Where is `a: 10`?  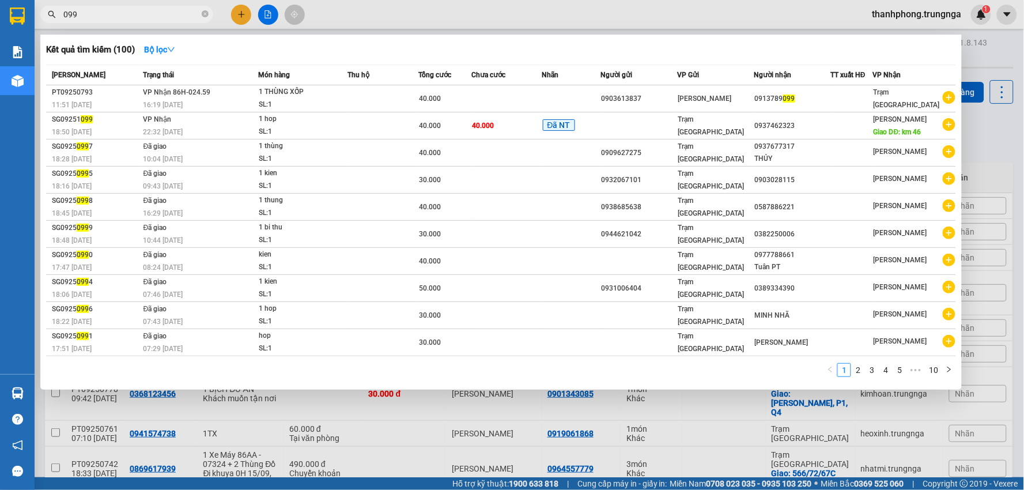 a: 10 is located at coordinates (933, 370).